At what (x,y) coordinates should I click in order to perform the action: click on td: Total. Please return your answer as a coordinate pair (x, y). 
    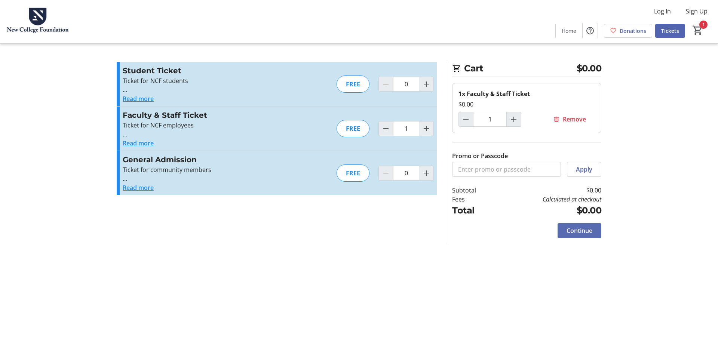
    Looking at the image, I should click on (474, 210).